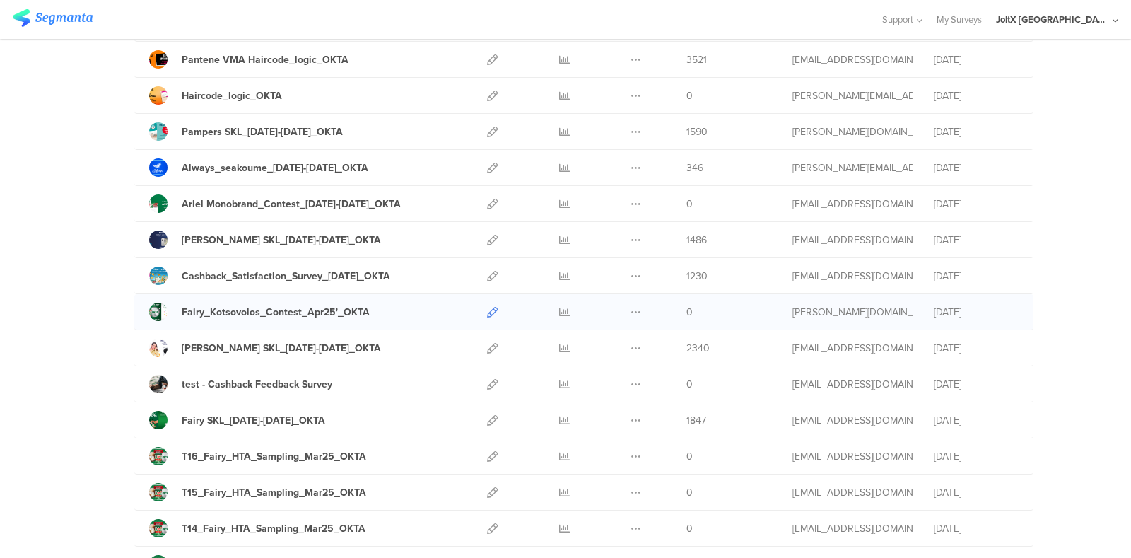 This screenshot has height=558, width=1131. Describe the element at coordinates (898, 19) in the screenshot. I see `span: Support` at that location.